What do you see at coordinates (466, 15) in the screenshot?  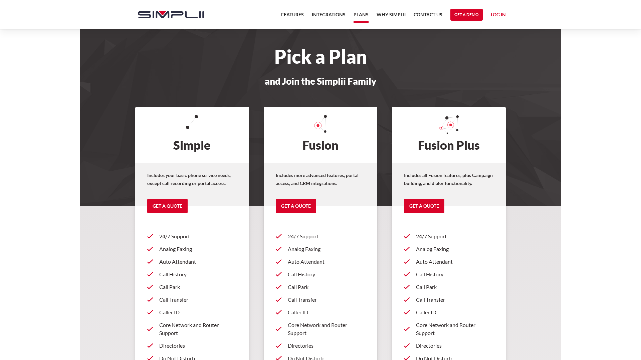 I see `a: Get a Demo` at bounding box center [466, 15].